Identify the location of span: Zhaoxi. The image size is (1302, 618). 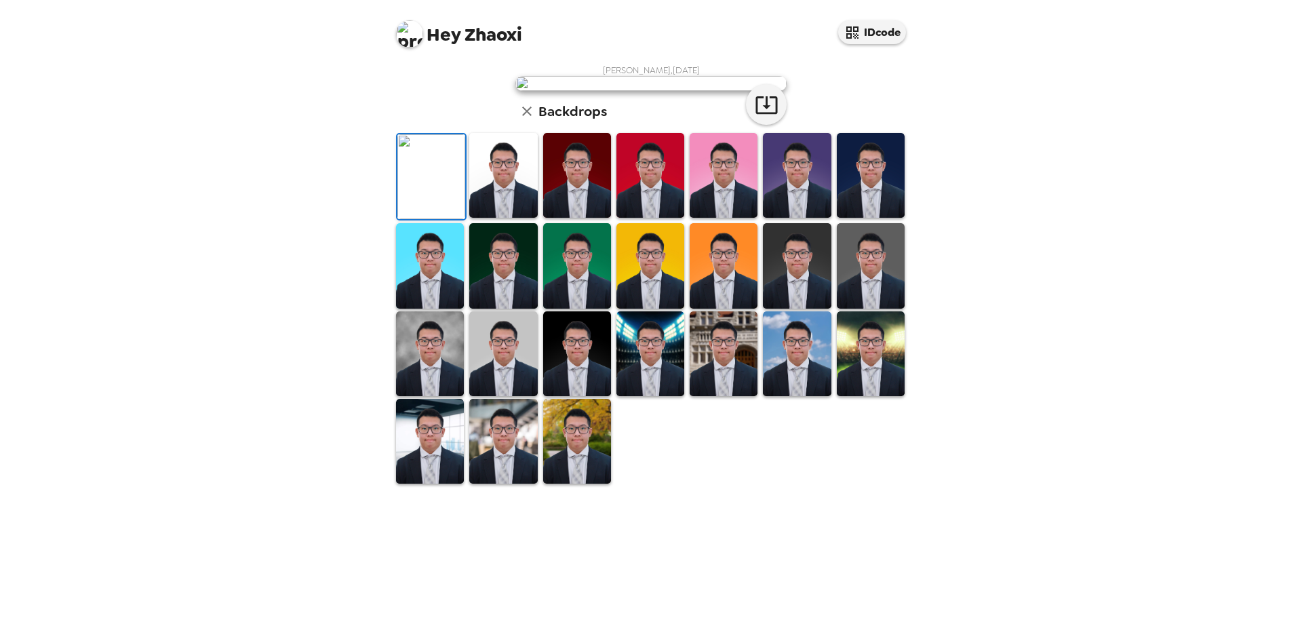
(459, 28).